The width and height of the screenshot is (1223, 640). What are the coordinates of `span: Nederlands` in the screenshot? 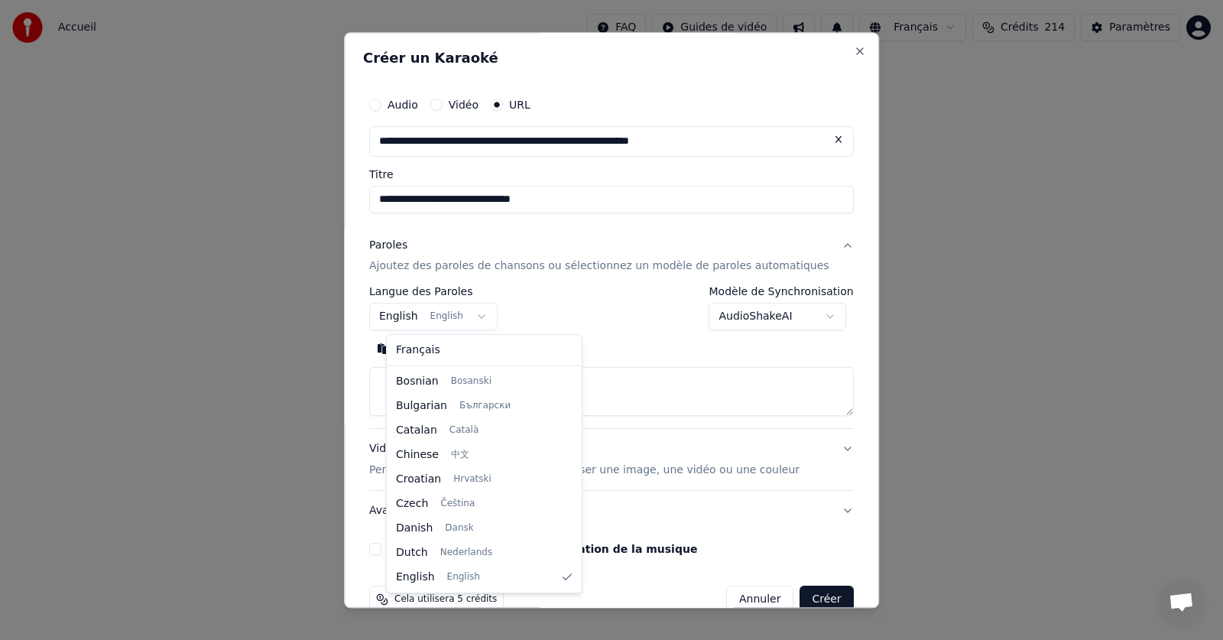 It's located at (466, 553).